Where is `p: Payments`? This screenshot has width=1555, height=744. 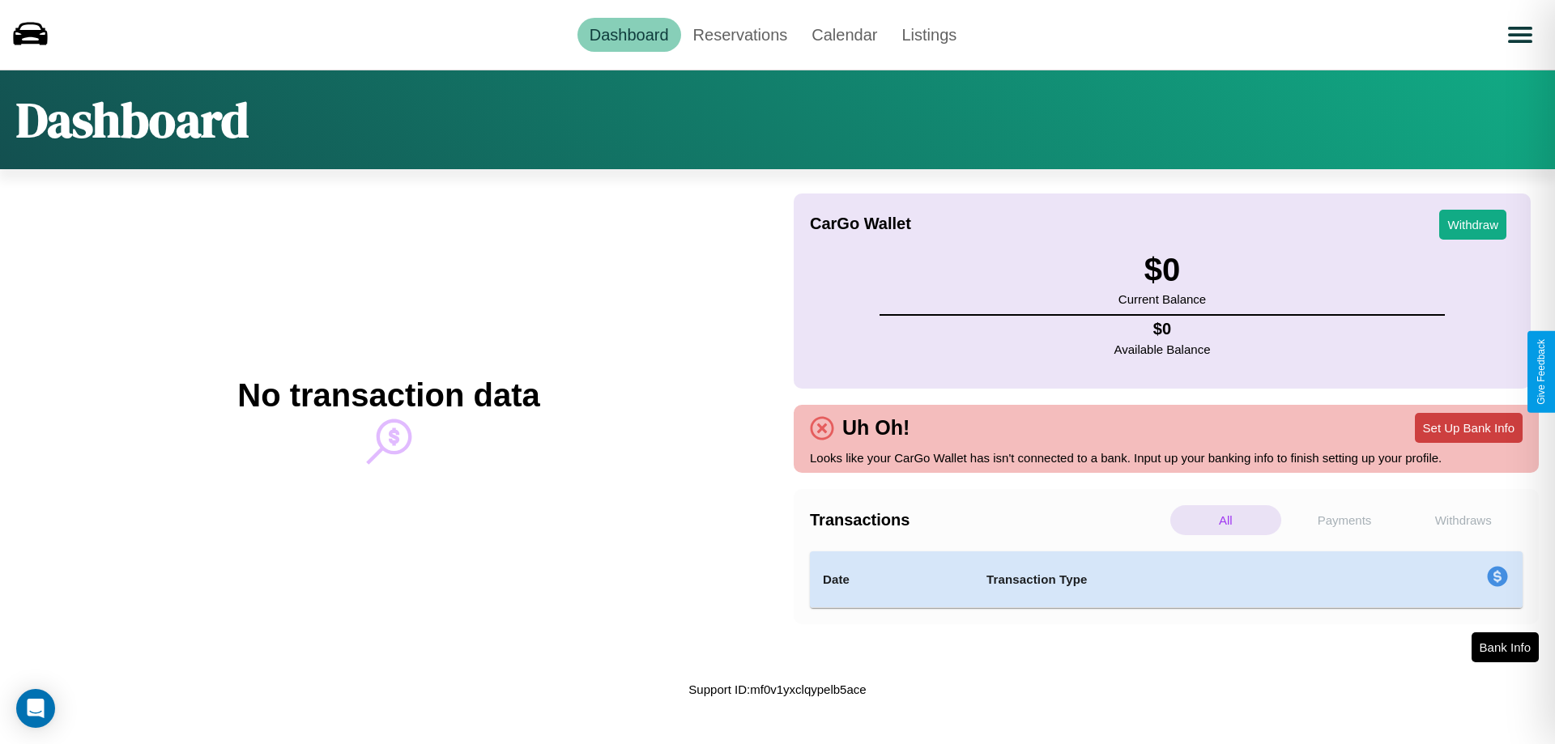
p: Payments is located at coordinates (1345, 520).